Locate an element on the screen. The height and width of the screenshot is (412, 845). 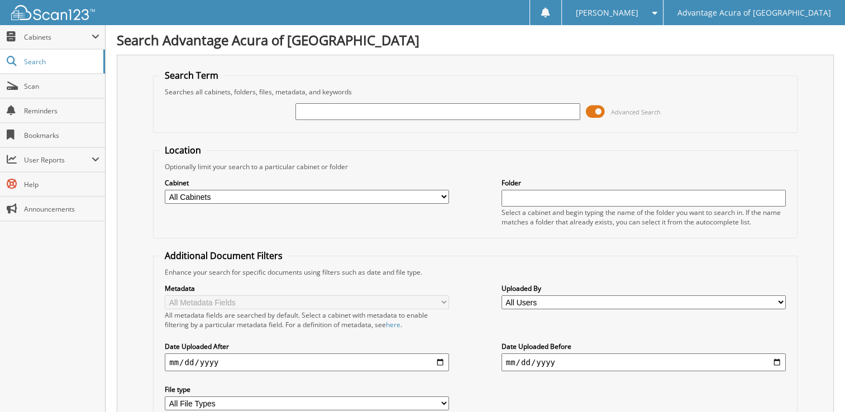
div: Chat Widget is located at coordinates (817, 385).